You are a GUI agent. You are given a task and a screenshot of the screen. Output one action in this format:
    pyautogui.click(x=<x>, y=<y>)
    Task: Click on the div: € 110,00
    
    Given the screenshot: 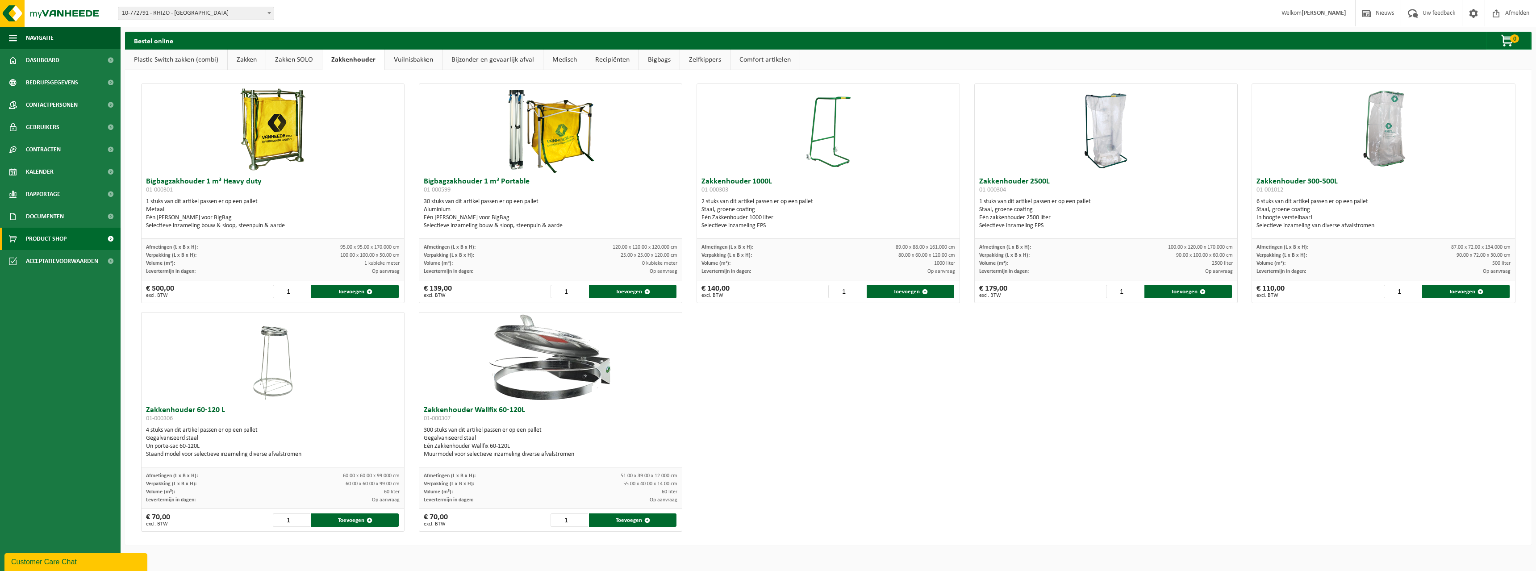 What is the action you would take?
    pyautogui.click(x=1271, y=292)
    